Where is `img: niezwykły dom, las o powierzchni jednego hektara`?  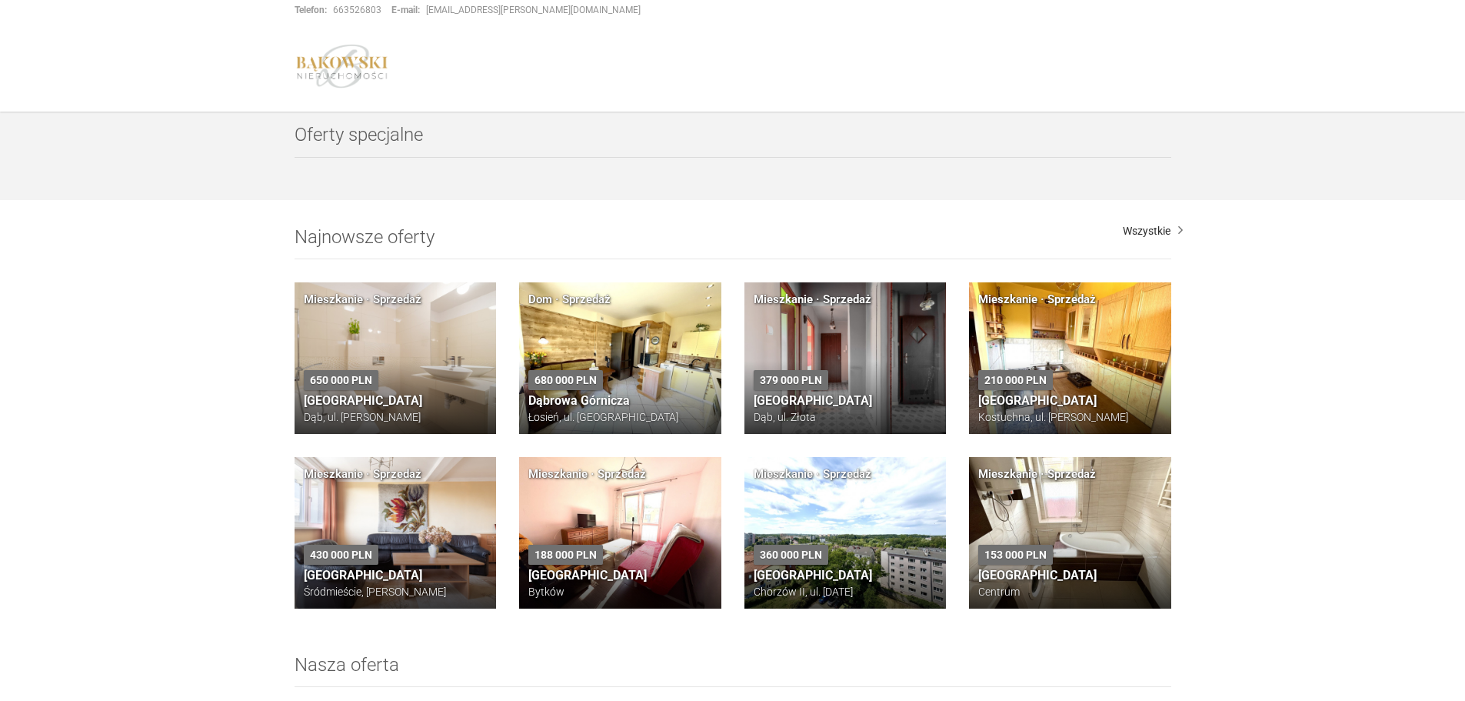
img: niezwykły dom, las o powierzchni jednego hektara is located at coordinates (620, 358).